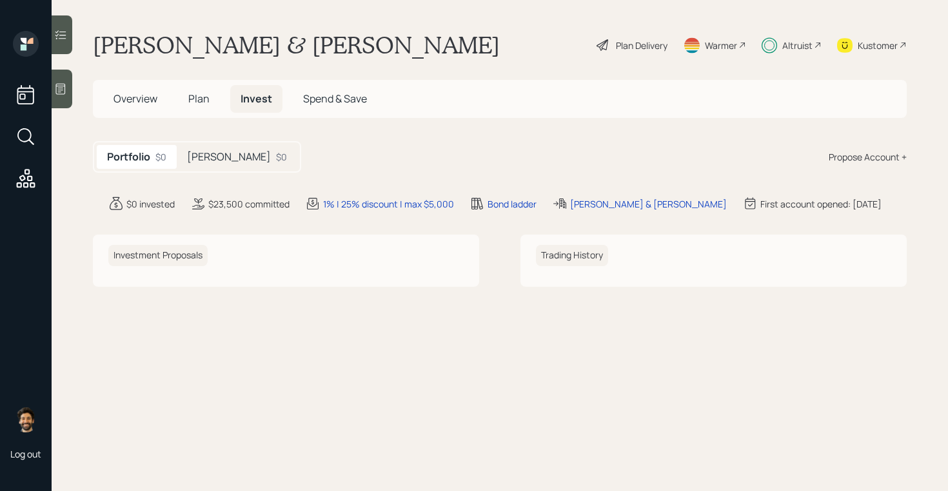  What do you see at coordinates (26, 454) in the screenshot?
I see `div: Log out` at bounding box center [26, 454].